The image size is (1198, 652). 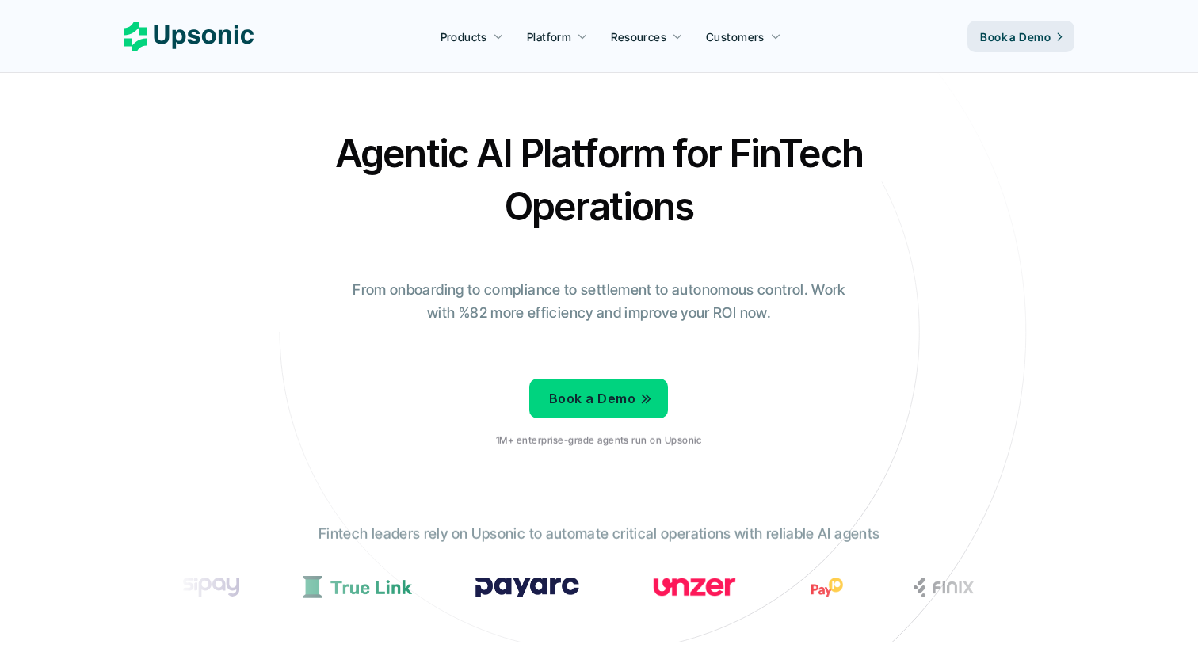 I want to click on p: Resources, so click(x=638, y=36).